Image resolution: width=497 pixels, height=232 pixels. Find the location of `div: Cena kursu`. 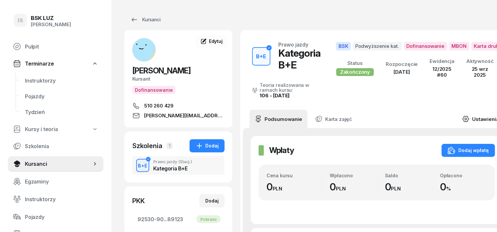

div: Cena kursu is located at coordinates (294, 175).